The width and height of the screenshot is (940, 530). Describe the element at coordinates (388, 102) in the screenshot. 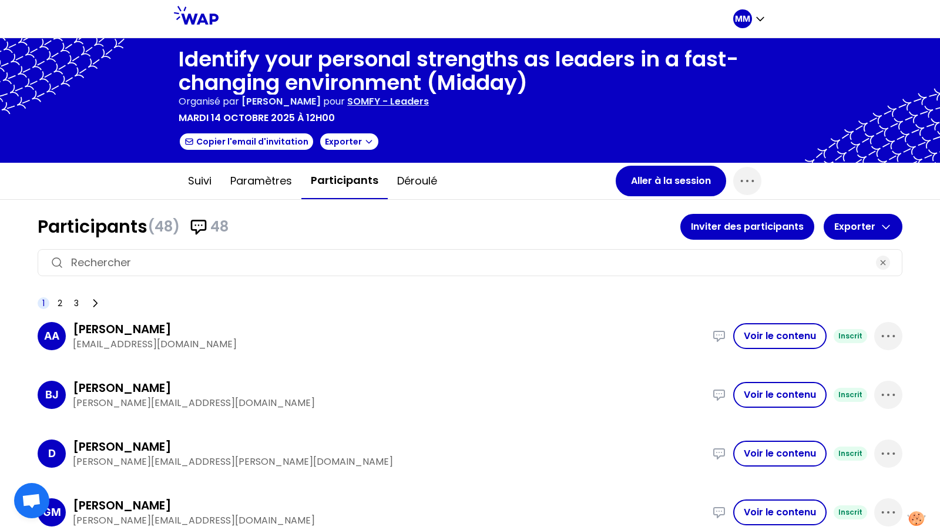

I see `p: SOMFY - Leaders` at that location.